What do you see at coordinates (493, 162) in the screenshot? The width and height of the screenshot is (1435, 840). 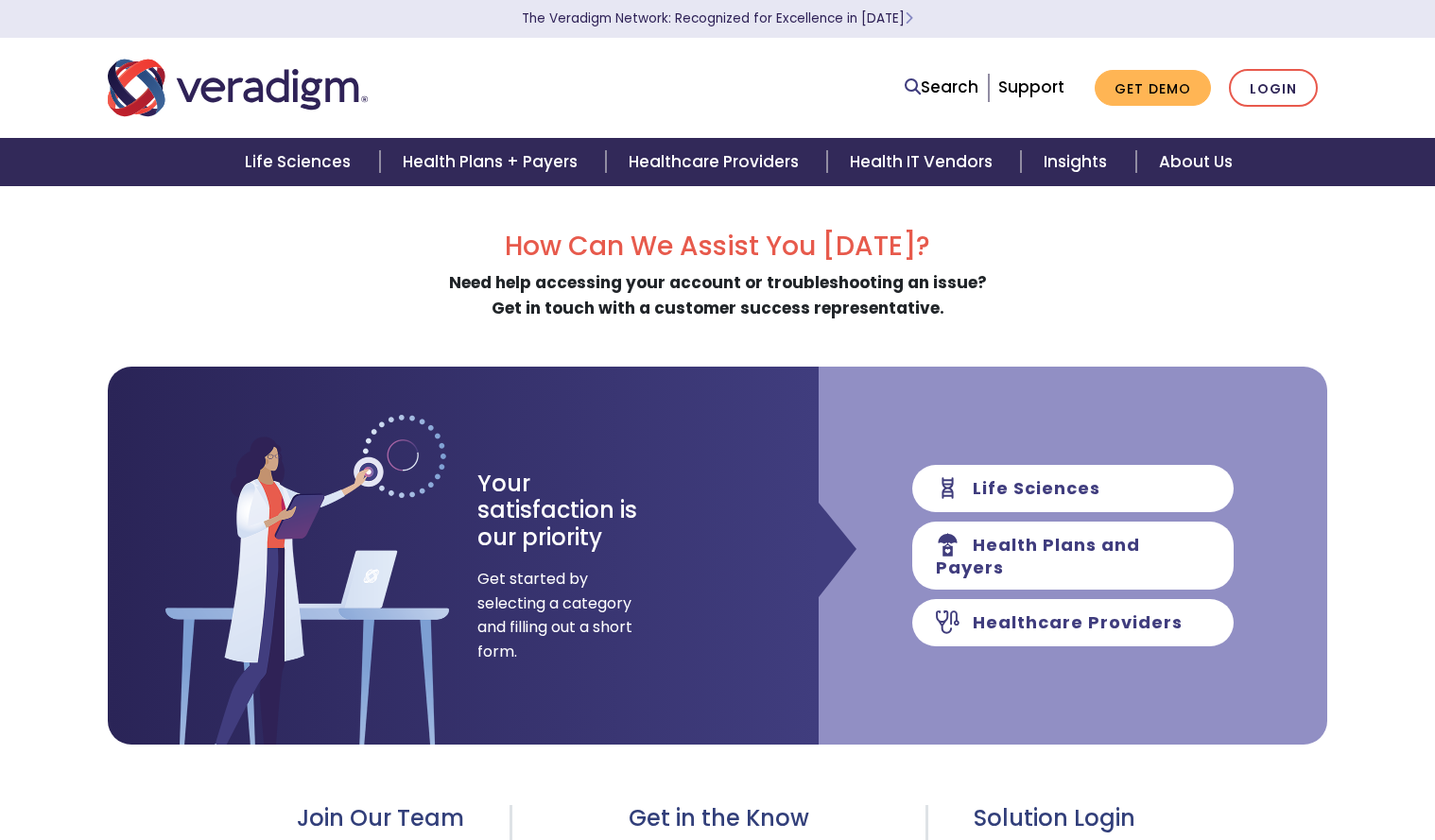 I see `a: Health Plans + Payers` at bounding box center [493, 162].